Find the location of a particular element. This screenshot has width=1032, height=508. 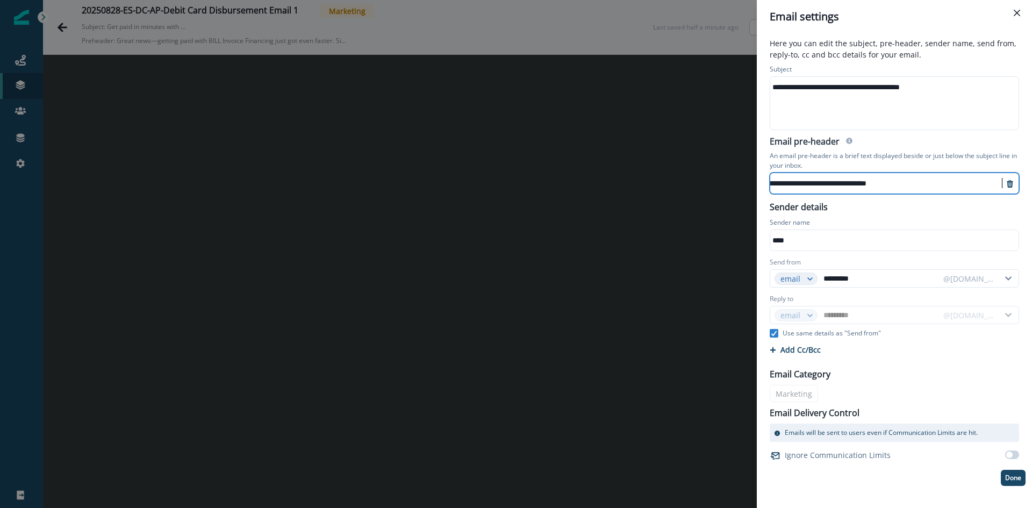

p: Done is located at coordinates (1013, 478).